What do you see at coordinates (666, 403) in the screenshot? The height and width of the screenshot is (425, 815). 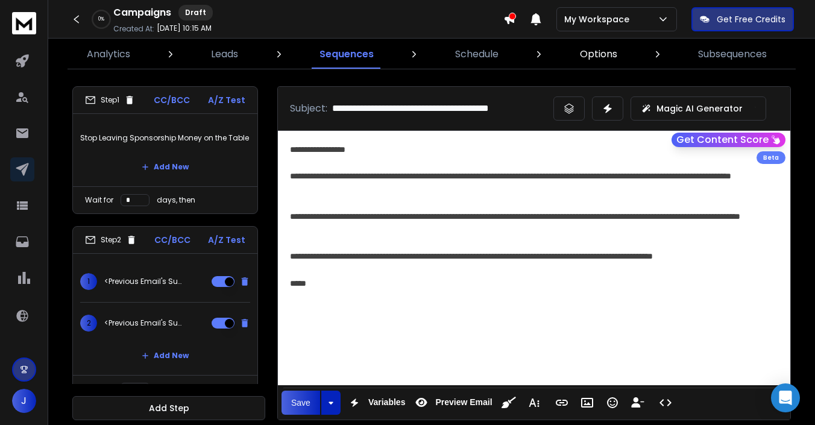 I see `button: Code View` at bounding box center [666, 403].